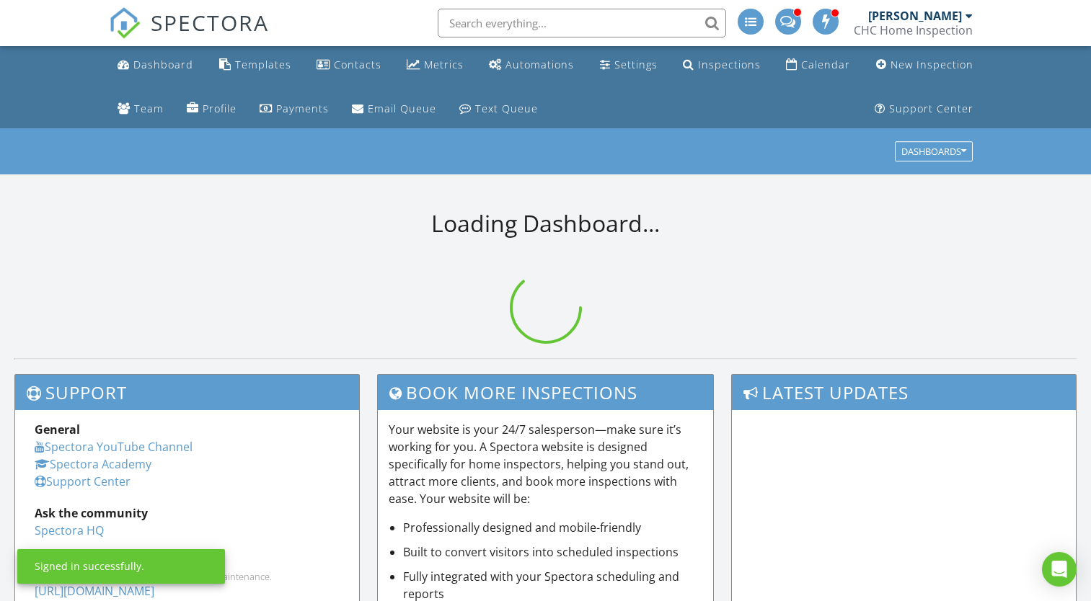 Image resolution: width=1091 pixels, height=601 pixels. I want to click on span: SPECTORA, so click(210, 22).